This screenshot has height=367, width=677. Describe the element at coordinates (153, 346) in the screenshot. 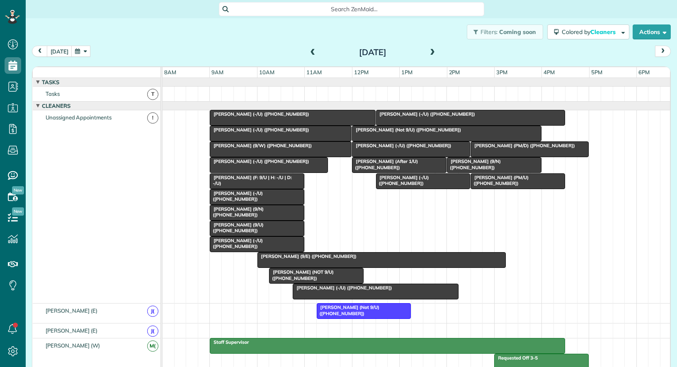

I see `span: M(` at that location.